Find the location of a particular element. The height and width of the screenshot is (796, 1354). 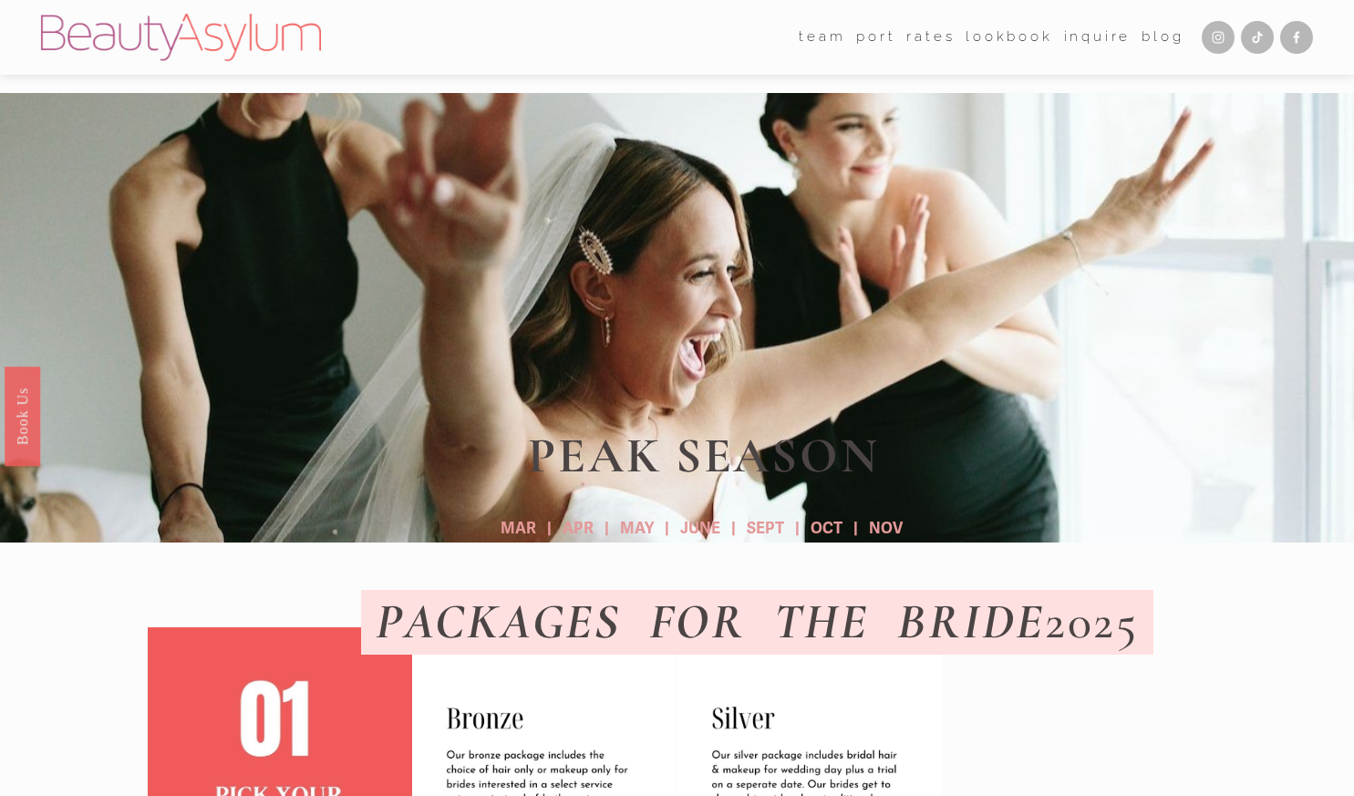

strong: PEAK SEASON is located at coordinates (703, 456).